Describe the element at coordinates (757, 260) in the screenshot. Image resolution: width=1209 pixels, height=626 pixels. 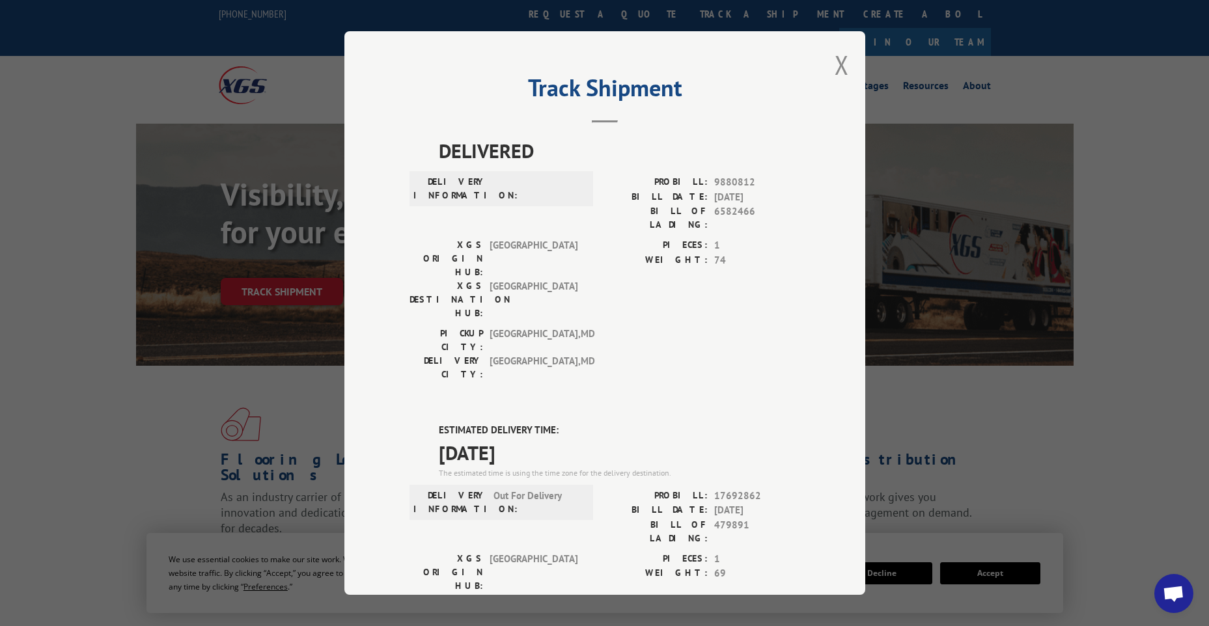
I see `span: 74` at that location.